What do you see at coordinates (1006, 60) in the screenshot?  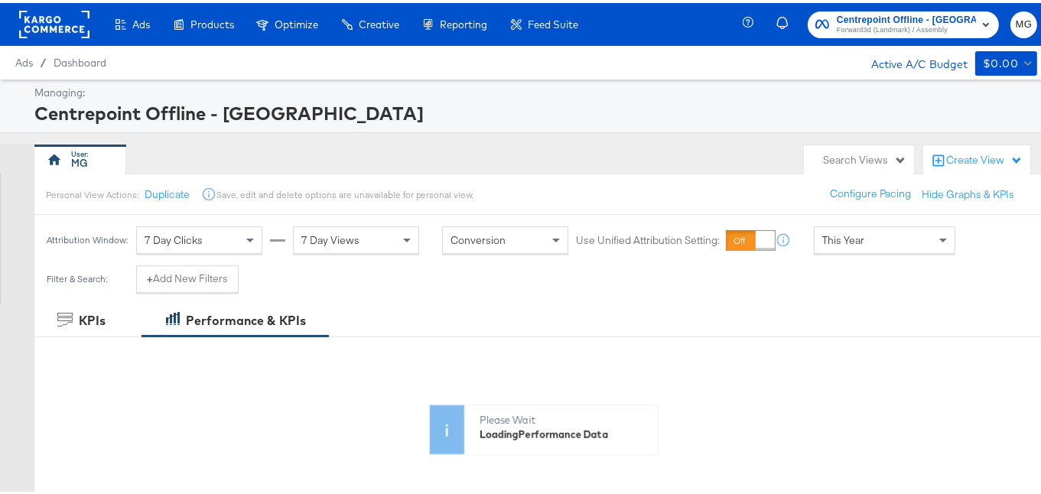 I see `button: $0.00` at bounding box center [1006, 60].